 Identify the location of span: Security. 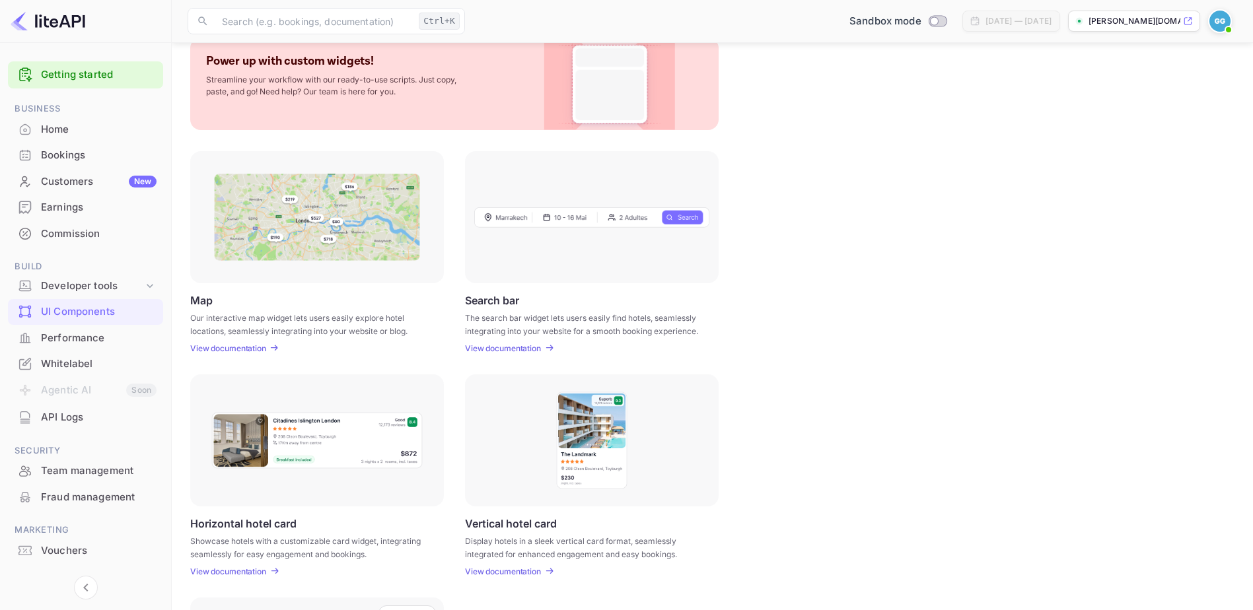
(85, 451).